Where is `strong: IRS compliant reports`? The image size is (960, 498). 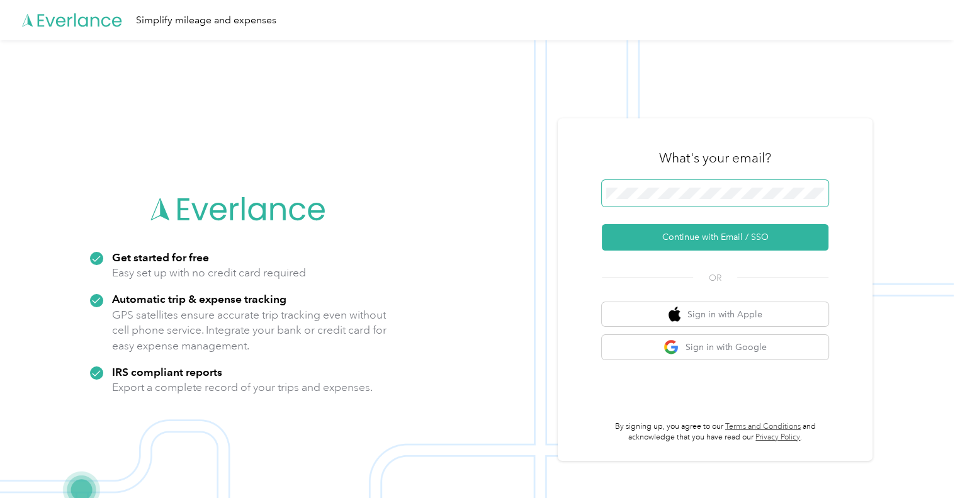 strong: IRS compliant reports is located at coordinates (167, 371).